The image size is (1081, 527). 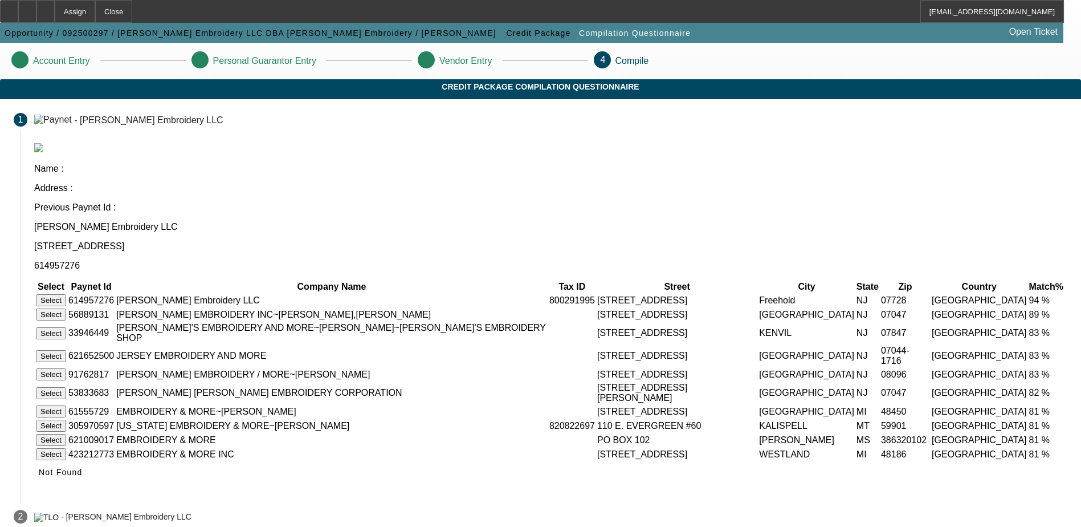 I want to click on img: paynet_logo.jpg, so click(x=39, y=148).